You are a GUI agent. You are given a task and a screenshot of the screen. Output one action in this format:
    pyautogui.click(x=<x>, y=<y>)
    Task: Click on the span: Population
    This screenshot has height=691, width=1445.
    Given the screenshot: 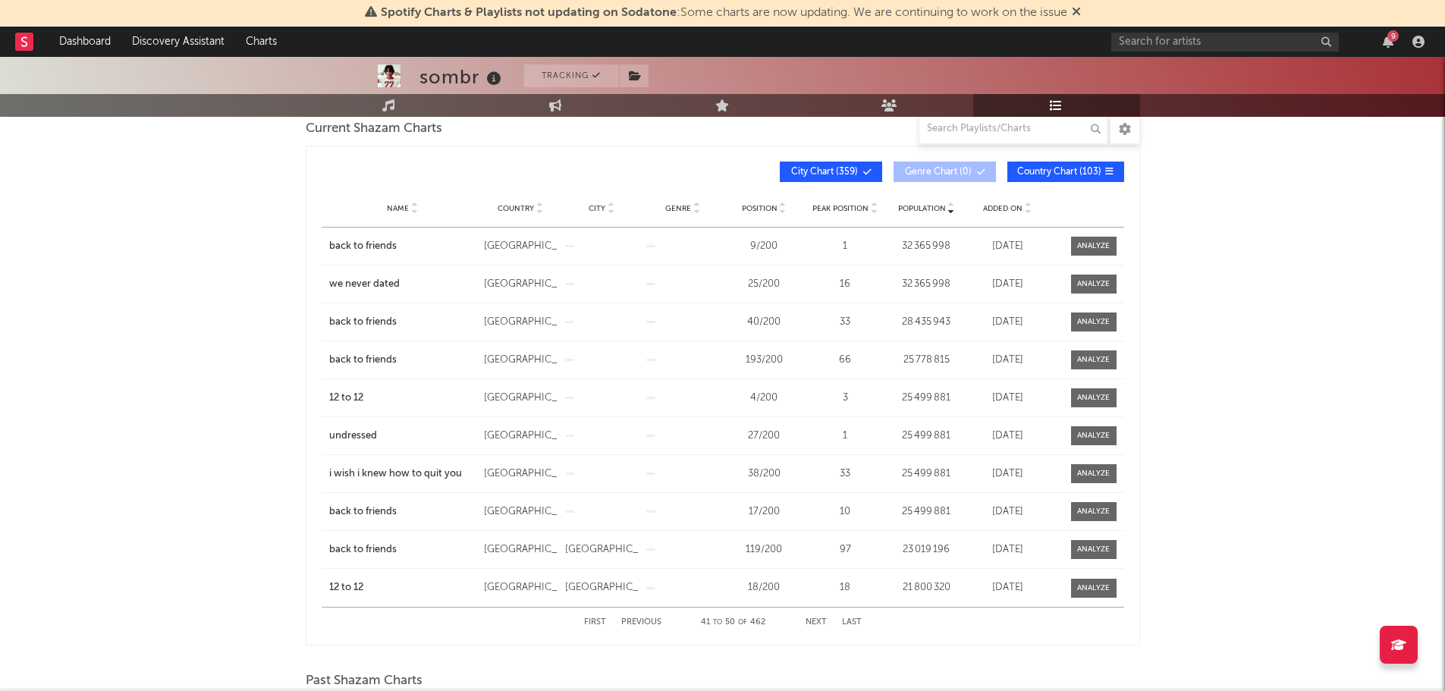 What is the action you would take?
    pyautogui.click(x=922, y=209)
    